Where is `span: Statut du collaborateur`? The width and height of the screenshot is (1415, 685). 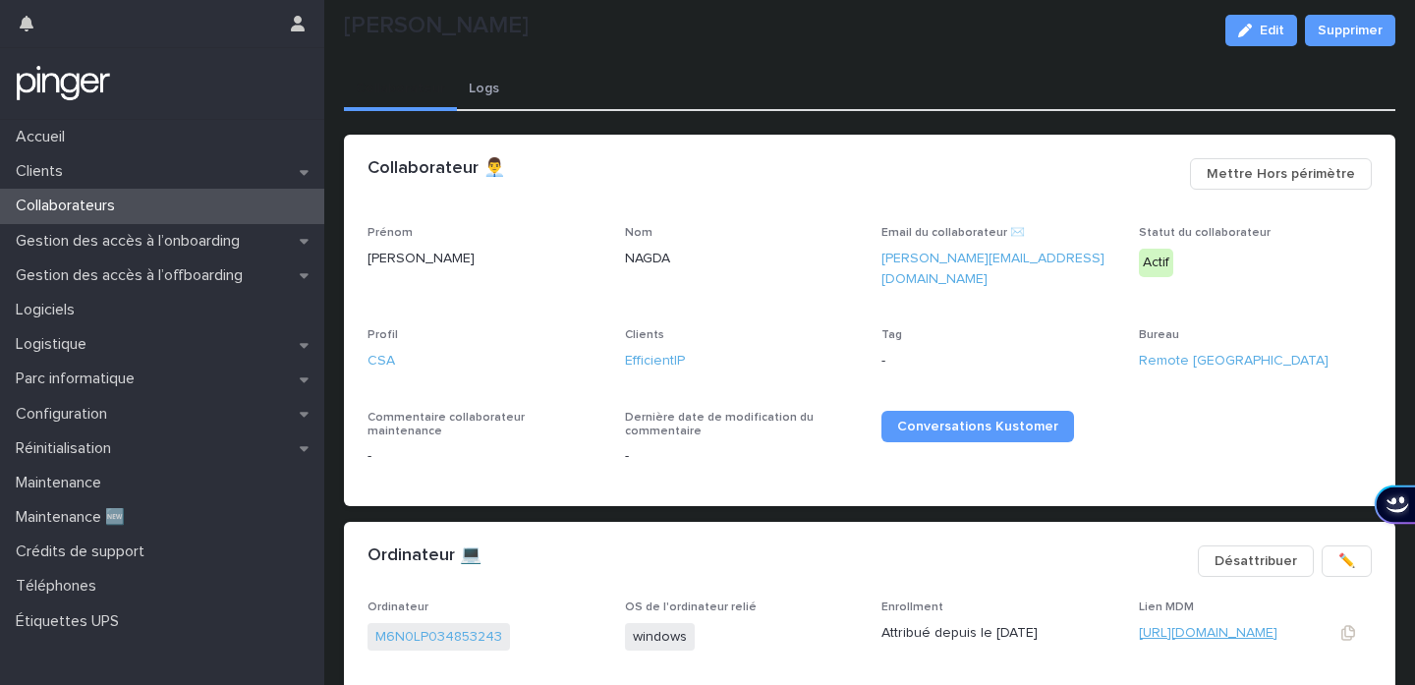 span: Statut du collaborateur is located at coordinates (1204, 233).